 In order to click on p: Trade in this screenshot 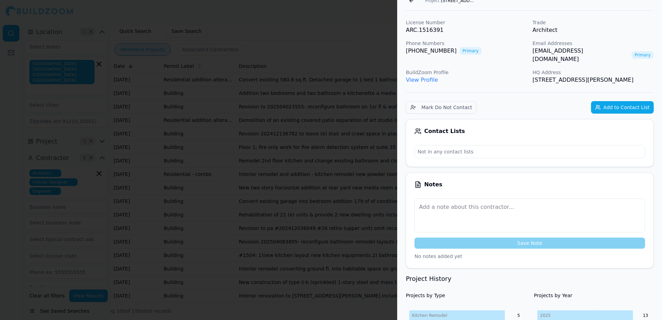, I will do `click(593, 23)`.